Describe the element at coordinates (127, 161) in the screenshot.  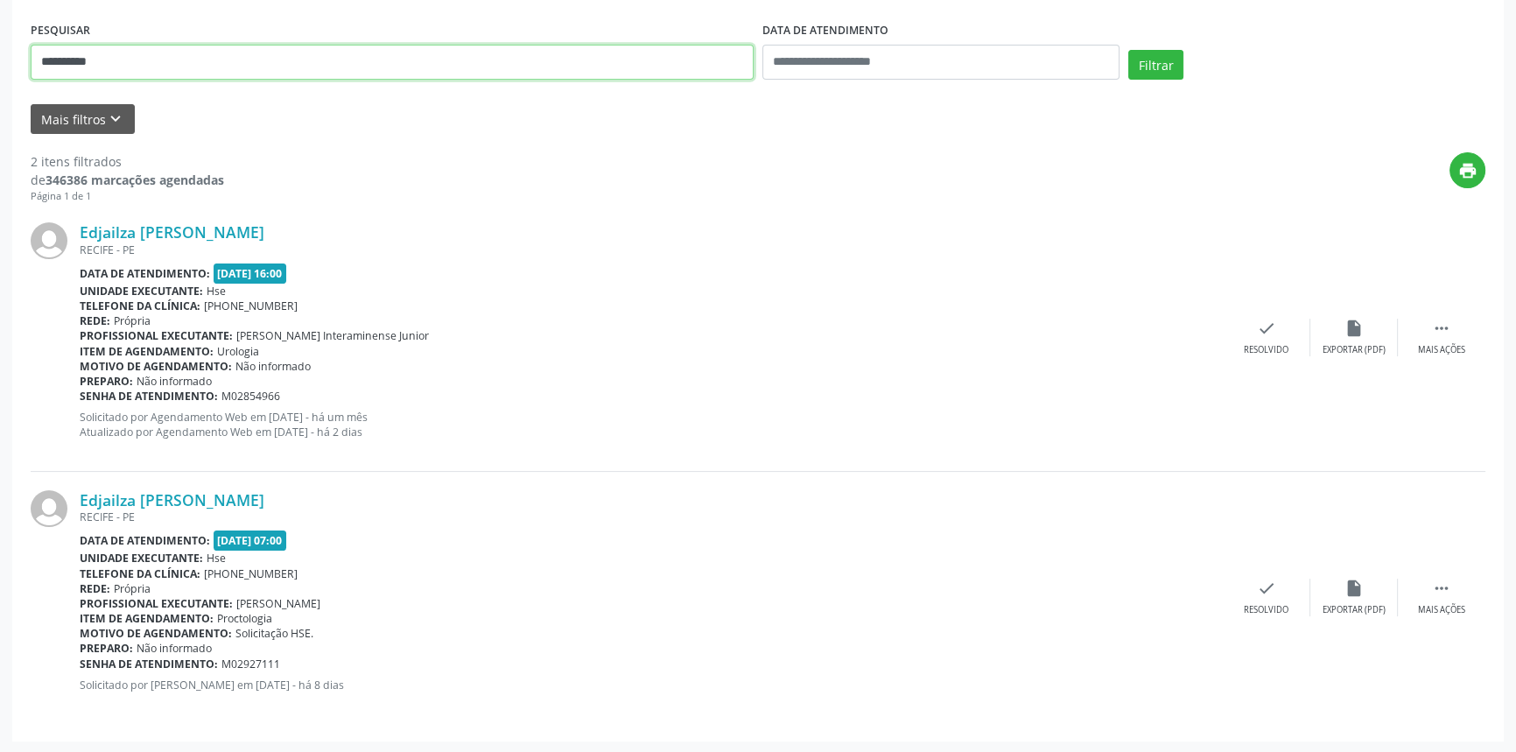
I see `div: 2 itens filtrados` at that location.